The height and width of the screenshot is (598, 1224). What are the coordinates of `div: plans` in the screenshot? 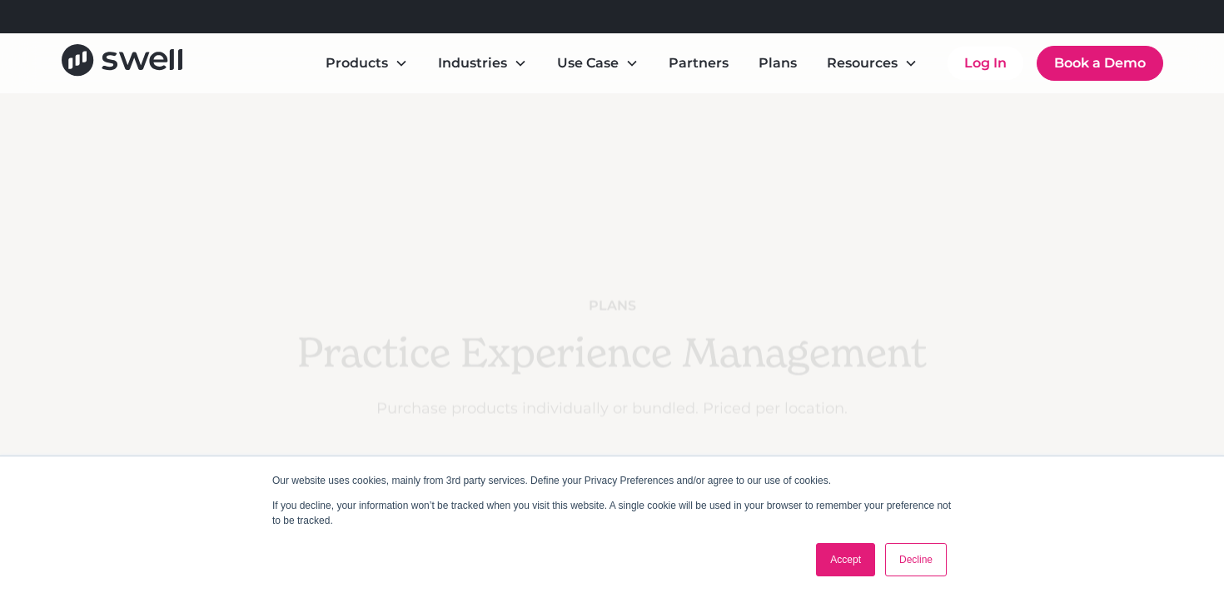 It's located at (612, 306).